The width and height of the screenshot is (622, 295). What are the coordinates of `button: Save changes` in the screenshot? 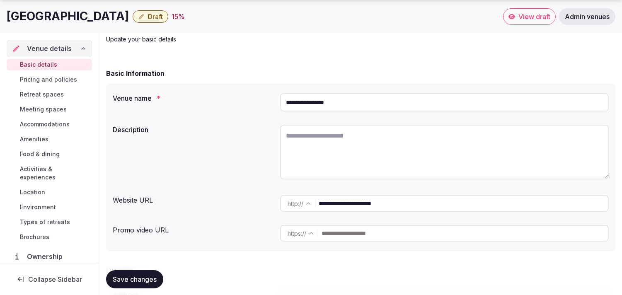 It's located at (135, 279).